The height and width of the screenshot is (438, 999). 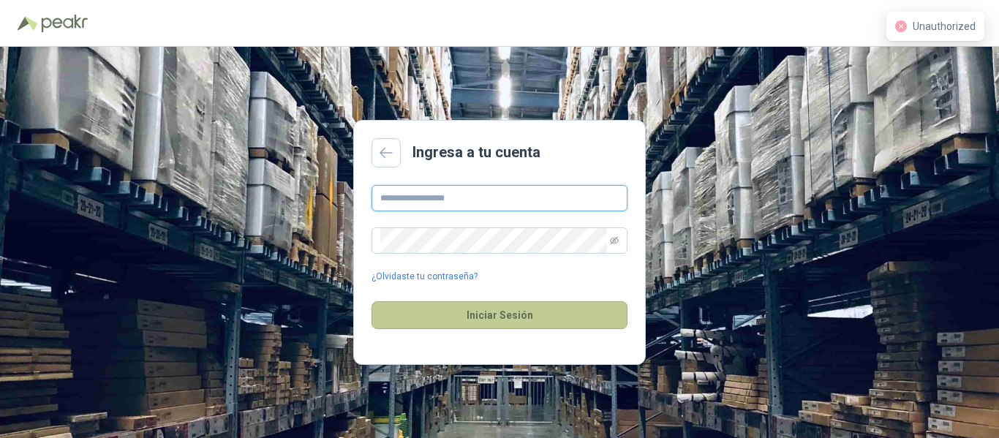 I want to click on span: eye-invisible, so click(x=615, y=241).